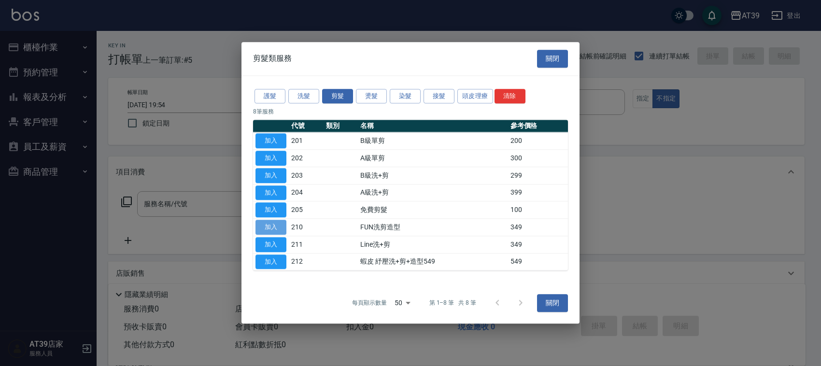 This screenshot has height=366, width=821. What do you see at coordinates (538, 126) in the screenshot?
I see `th: 參考價格` at bounding box center [538, 126].